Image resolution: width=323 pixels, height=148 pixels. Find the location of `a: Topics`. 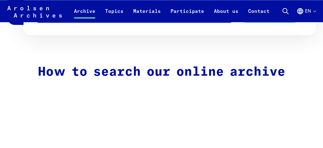

a: Topics is located at coordinates (114, 15).